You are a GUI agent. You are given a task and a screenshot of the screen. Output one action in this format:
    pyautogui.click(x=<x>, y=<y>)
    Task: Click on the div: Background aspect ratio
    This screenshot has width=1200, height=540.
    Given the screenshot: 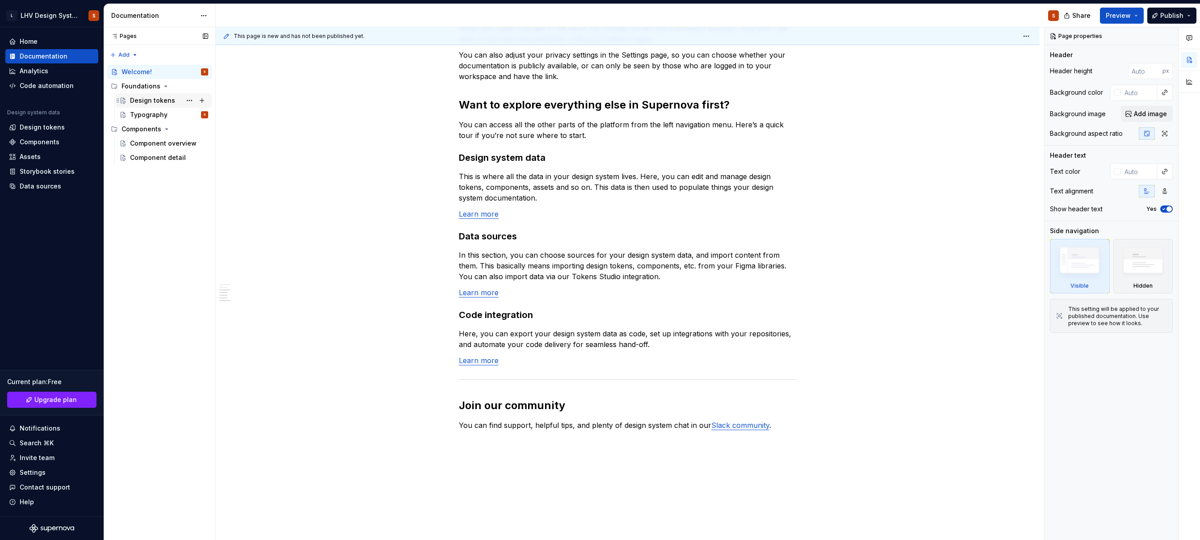 What is the action you would take?
    pyautogui.click(x=1087, y=134)
    